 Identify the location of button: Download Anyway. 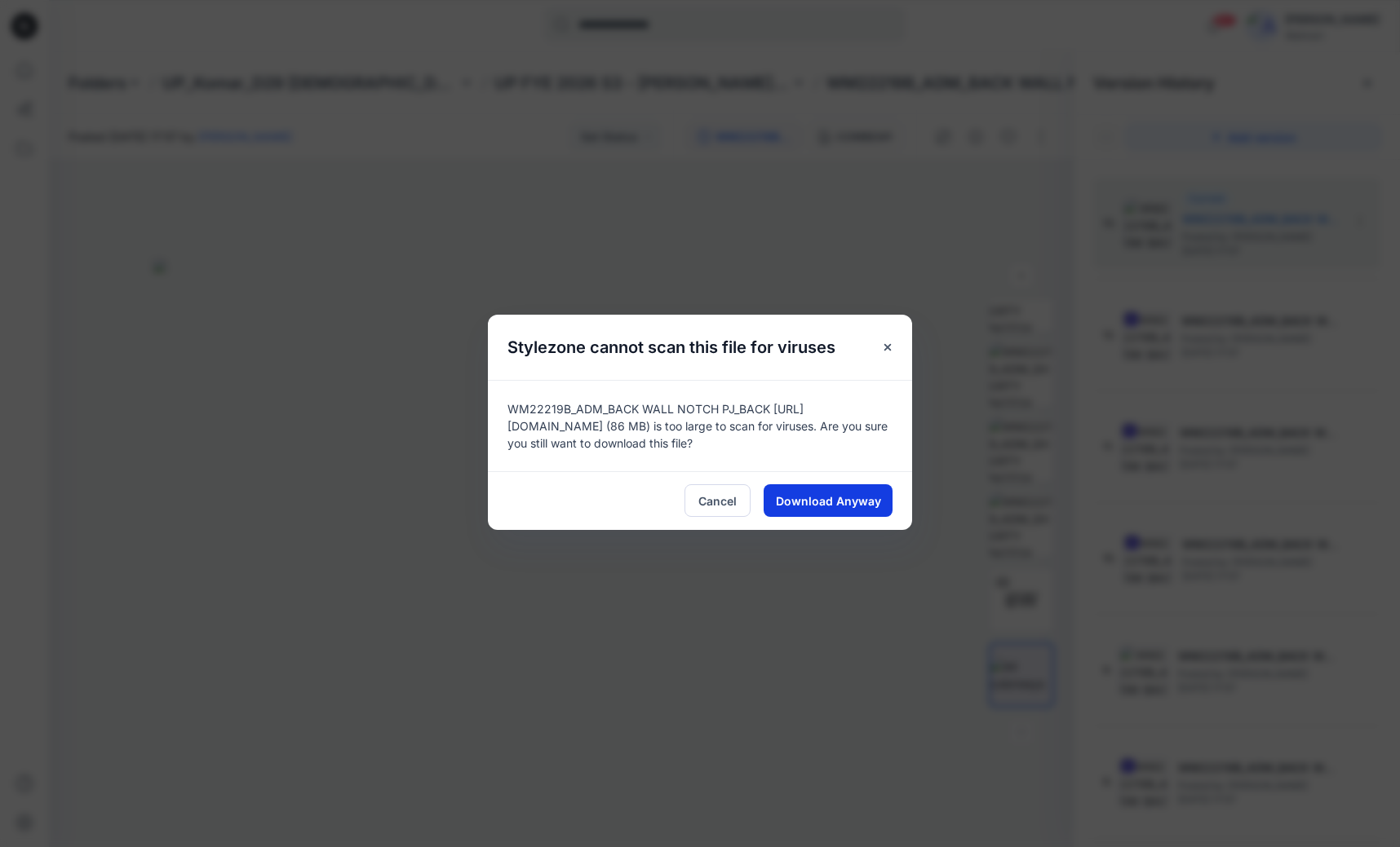
(828, 501).